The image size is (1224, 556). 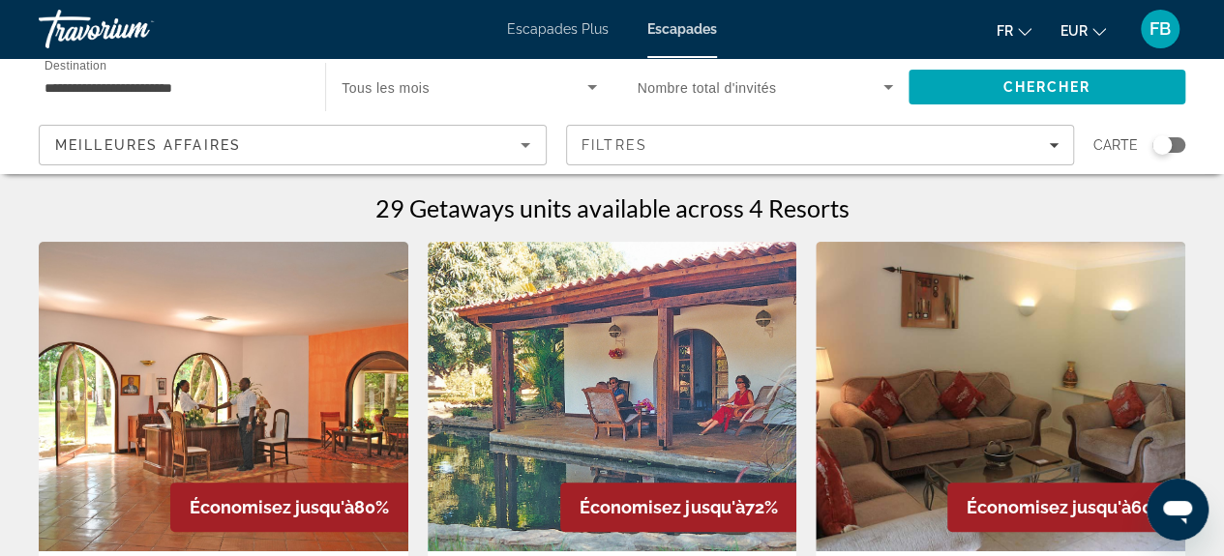 I want to click on font: Escapades Plus, so click(x=557, y=29).